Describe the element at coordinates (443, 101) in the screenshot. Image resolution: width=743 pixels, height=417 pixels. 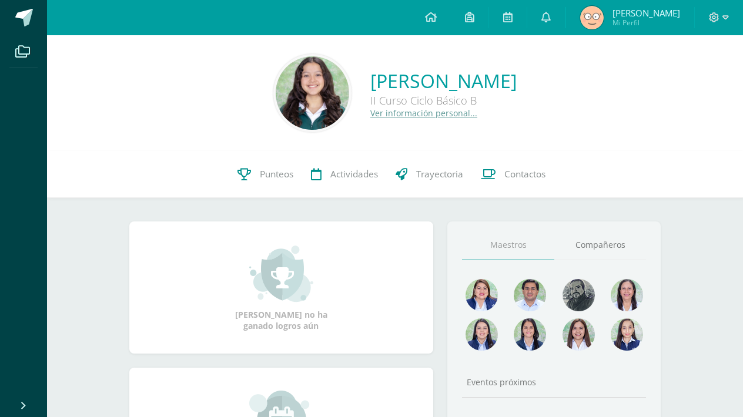
I see `div: II Curso Ciclo Básico B` at that location.